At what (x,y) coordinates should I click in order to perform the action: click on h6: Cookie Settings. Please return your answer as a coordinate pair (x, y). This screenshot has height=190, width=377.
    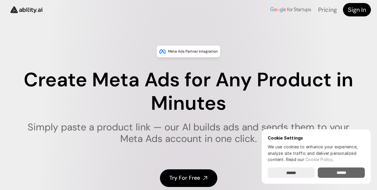
    Looking at the image, I should click on (317, 138).